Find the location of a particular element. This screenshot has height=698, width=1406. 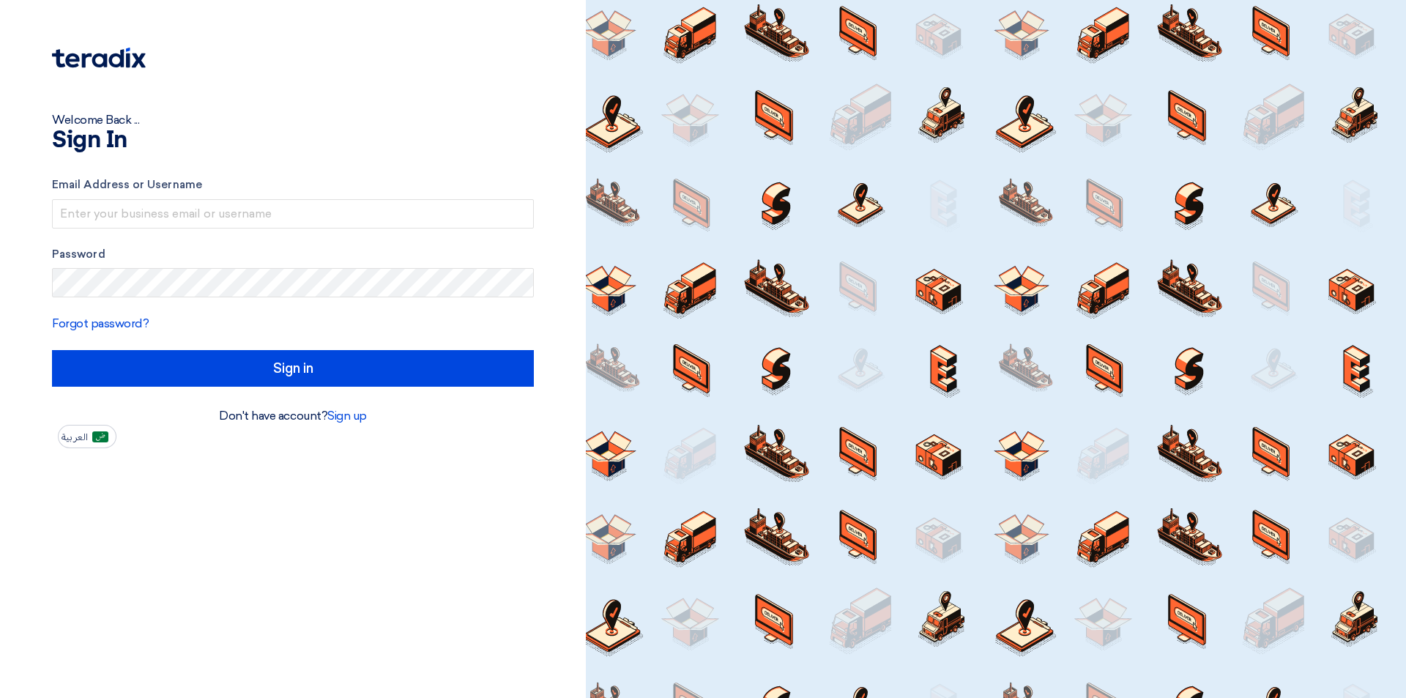

button: العربية is located at coordinates (87, 436).